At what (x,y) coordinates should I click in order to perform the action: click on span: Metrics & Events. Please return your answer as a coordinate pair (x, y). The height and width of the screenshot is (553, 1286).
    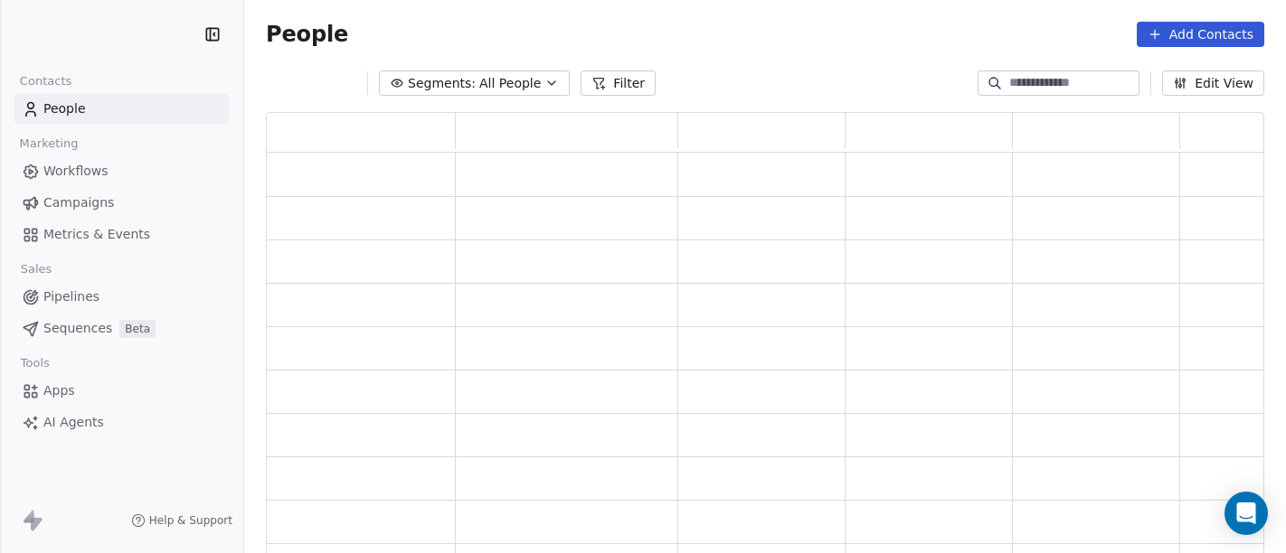
    Looking at the image, I should click on (97, 234).